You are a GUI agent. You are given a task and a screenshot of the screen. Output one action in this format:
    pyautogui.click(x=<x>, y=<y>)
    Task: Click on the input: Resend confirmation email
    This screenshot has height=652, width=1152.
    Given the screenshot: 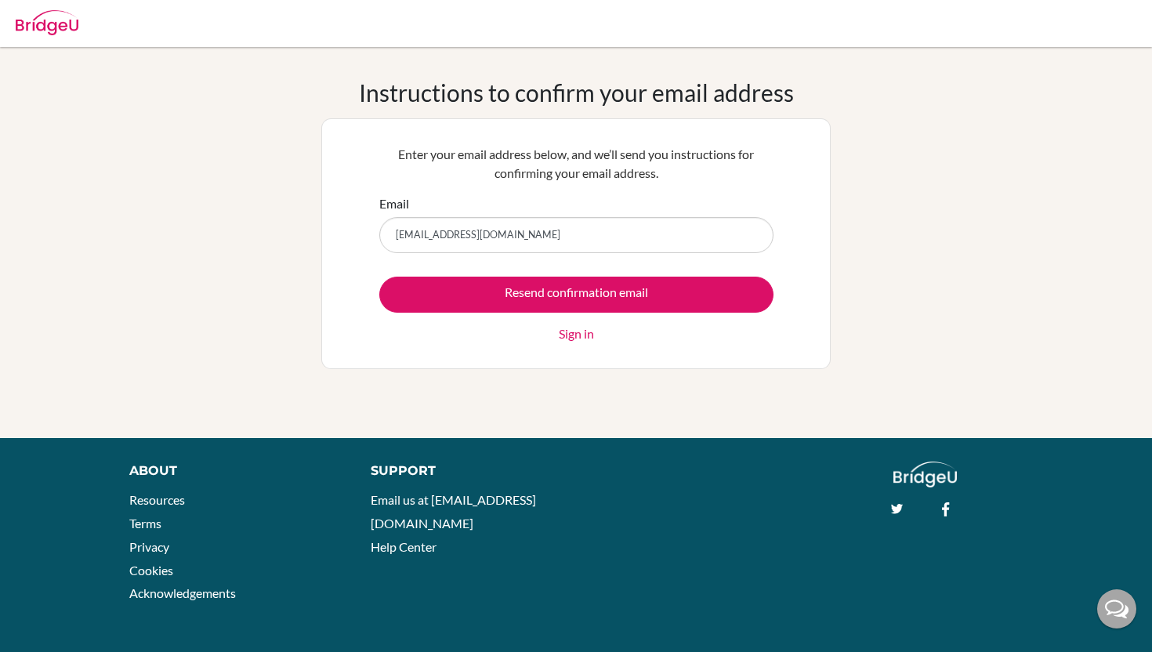 What is the action you would take?
    pyautogui.click(x=576, y=295)
    